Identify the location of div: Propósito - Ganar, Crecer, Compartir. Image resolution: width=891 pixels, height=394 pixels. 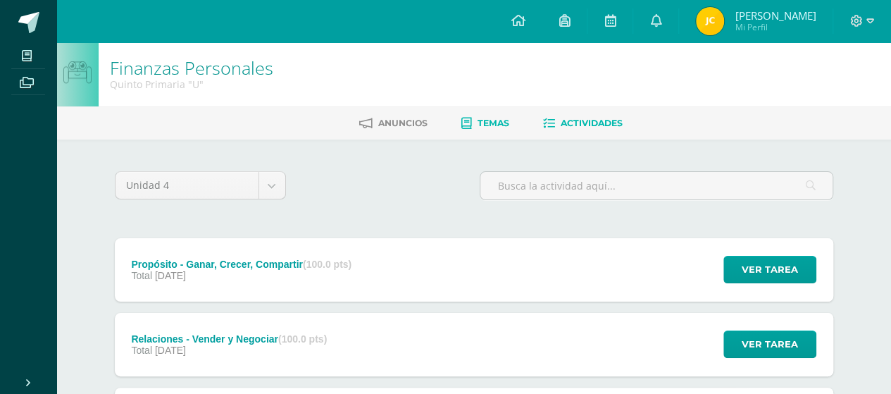
(241, 264).